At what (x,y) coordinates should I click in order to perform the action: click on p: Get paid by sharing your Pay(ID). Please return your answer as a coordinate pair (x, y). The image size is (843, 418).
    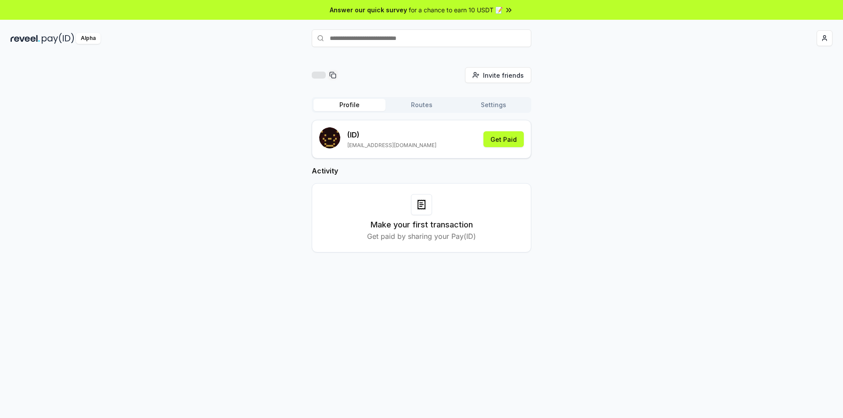
    Looking at the image, I should click on (422, 236).